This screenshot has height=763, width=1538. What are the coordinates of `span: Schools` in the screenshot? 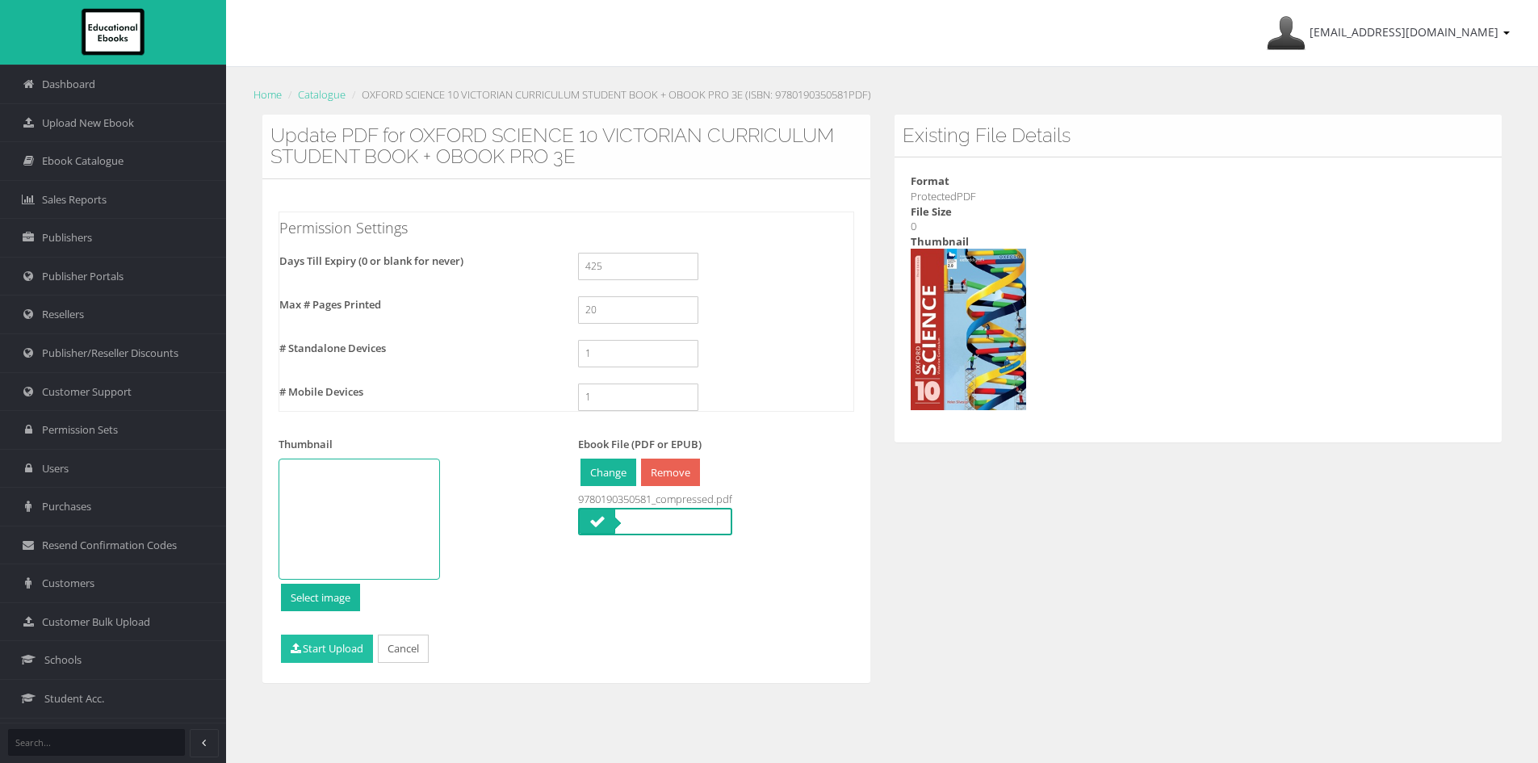 It's located at (63, 660).